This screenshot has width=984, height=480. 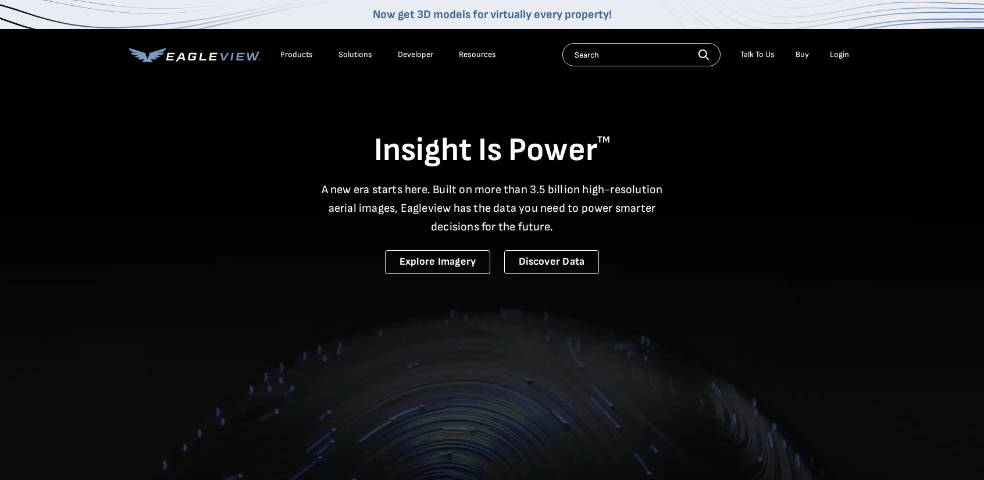 What do you see at coordinates (492, 151) in the screenshot?
I see `h1: Insight Is Power` at bounding box center [492, 151].